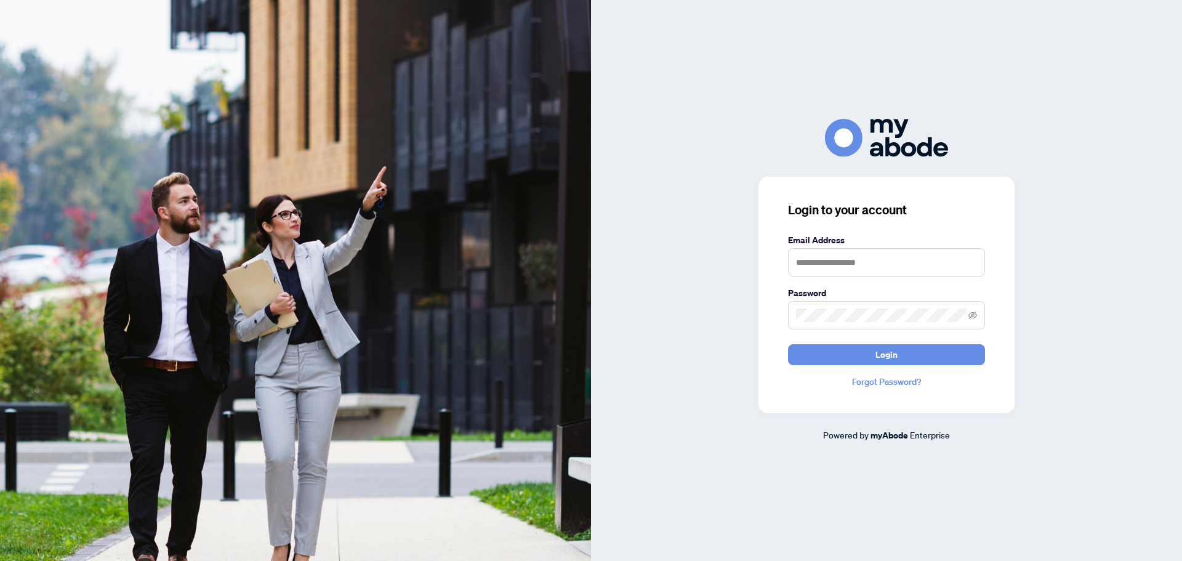  What do you see at coordinates (886, 293) in the screenshot?
I see `label: Password` at bounding box center [886, 293].